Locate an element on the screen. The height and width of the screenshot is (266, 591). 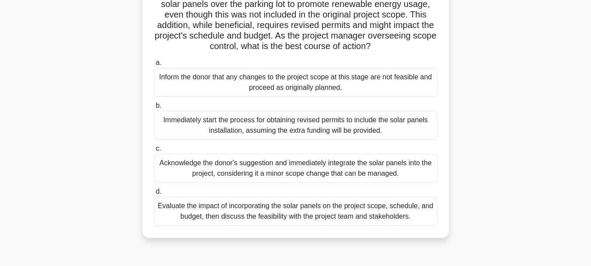
div: Evaluate the impact of incorporating the solar panels on the project scope, schedule, and budget,... is located at coordinates (296, 211).